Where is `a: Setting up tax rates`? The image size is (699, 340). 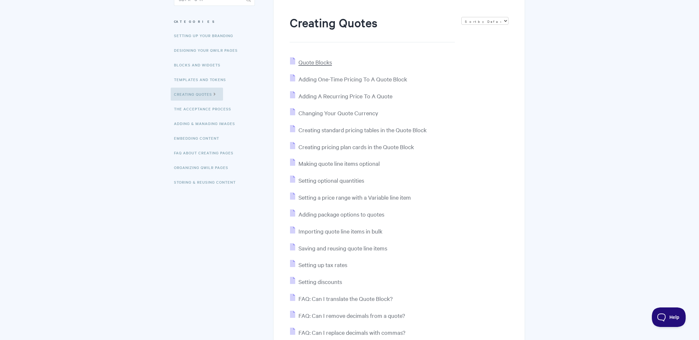 a: Setting up tax rates is located at coordinates (319, 264).